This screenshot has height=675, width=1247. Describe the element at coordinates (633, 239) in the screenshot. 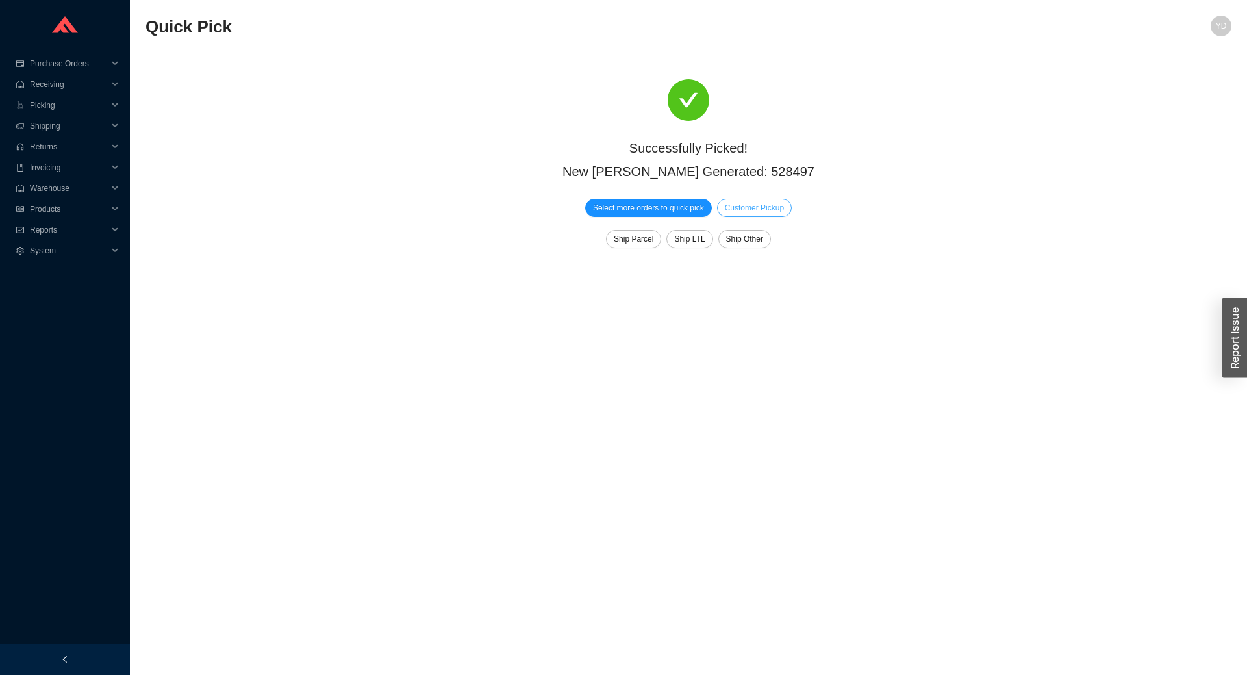

I see `span: Ship Parcel` at that location.